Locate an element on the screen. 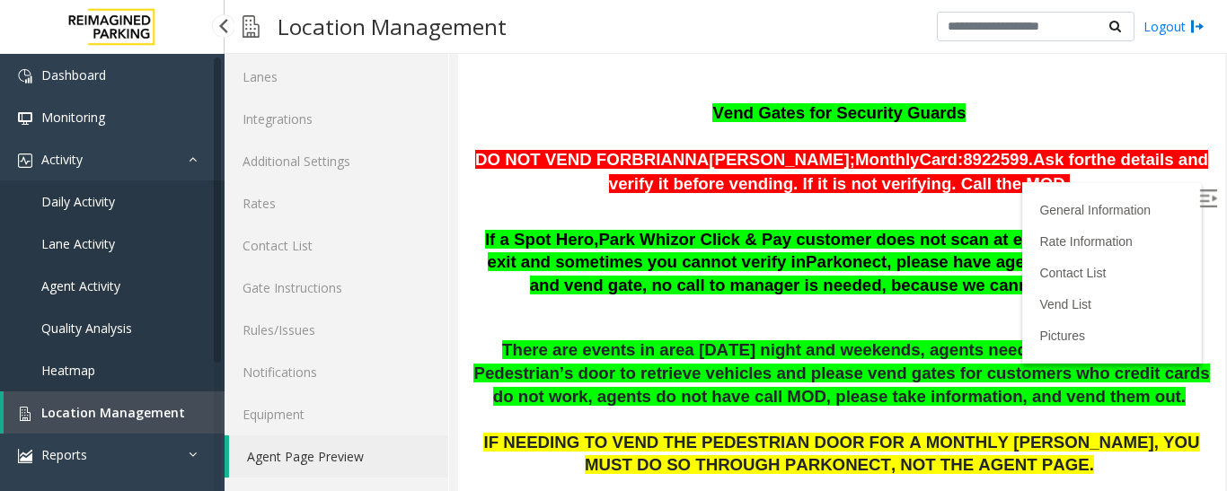 The image size is (1227, 491). span: DO NOT VEND FOR is located at coordinates (95, 150).